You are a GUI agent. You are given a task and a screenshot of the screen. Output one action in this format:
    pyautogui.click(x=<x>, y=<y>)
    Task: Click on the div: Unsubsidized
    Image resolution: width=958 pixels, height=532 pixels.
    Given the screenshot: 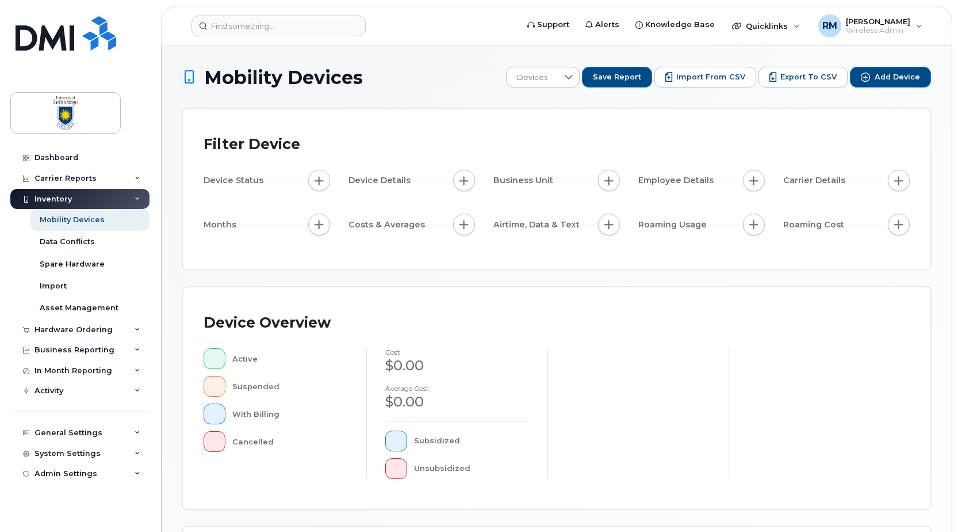 What is the action you would take?
    pyautogui.click(x=472, y=468)
    